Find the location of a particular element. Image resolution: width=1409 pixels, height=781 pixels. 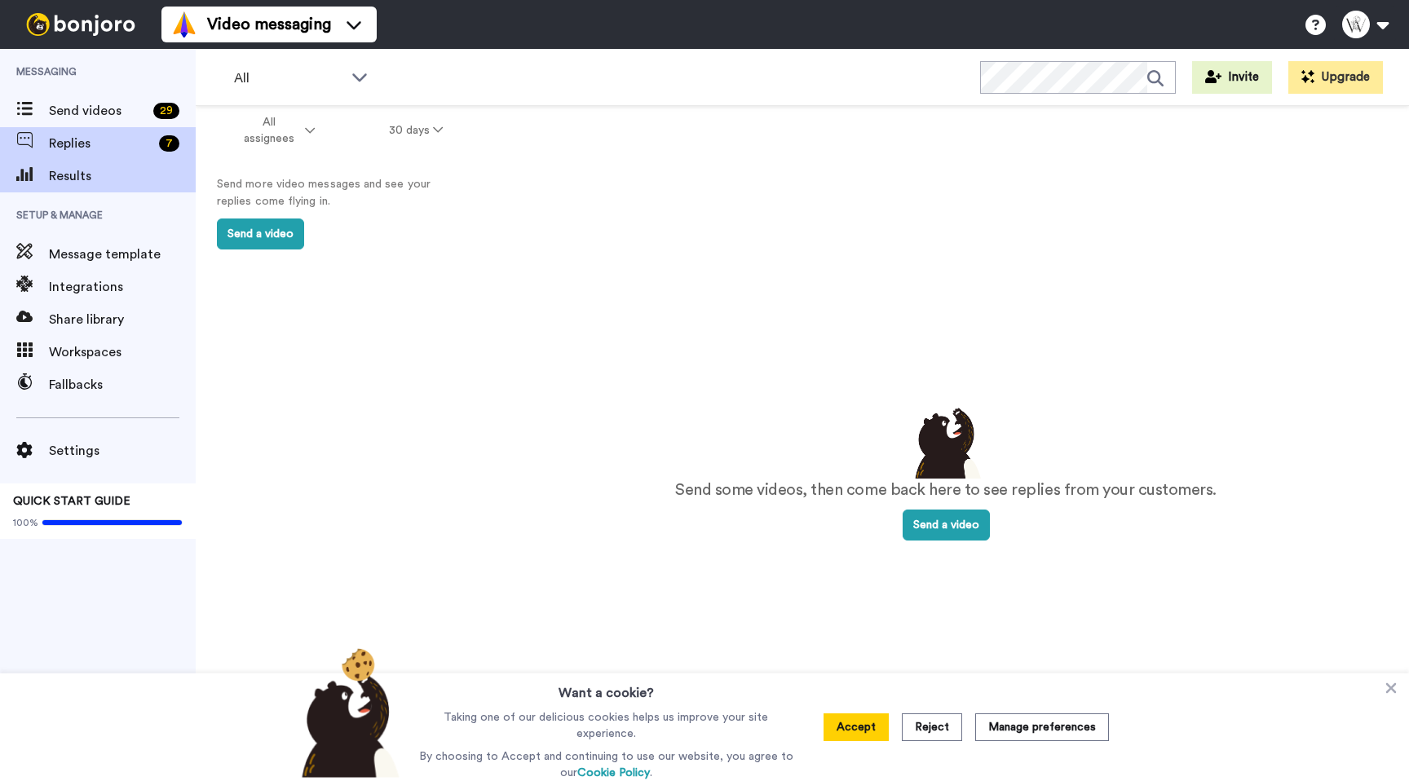

span: Message template is located at coordinates (122, 254).